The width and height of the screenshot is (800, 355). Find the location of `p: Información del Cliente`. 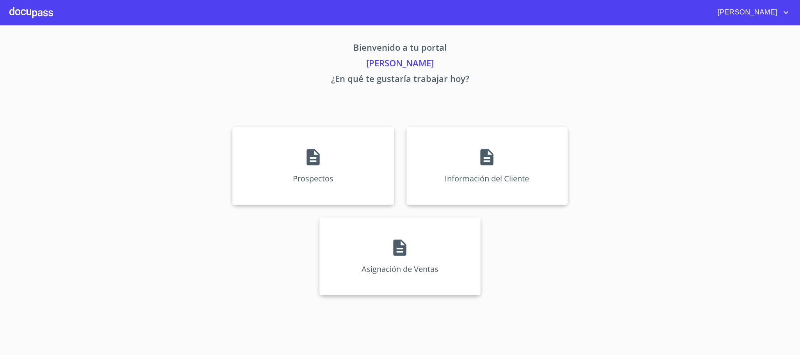

p: Información del Cliente is located at coordinates (487, 178).